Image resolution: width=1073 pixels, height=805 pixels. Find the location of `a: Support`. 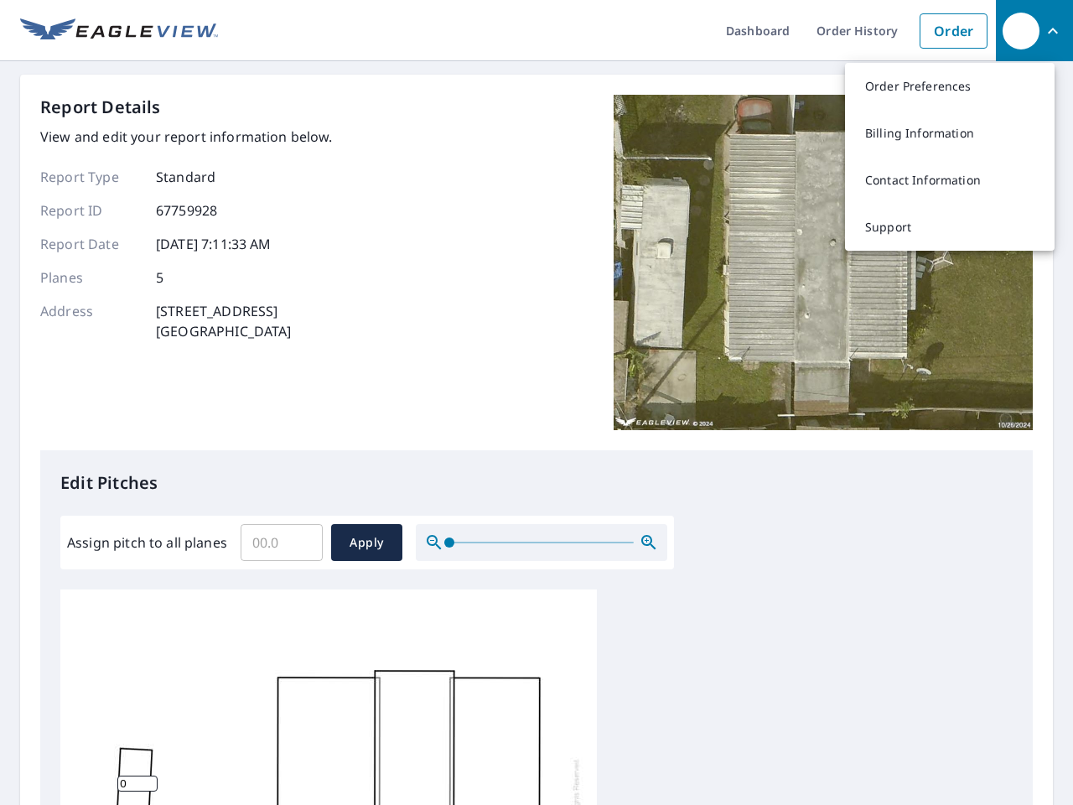

a: Support is located at coordinates (950, 227).